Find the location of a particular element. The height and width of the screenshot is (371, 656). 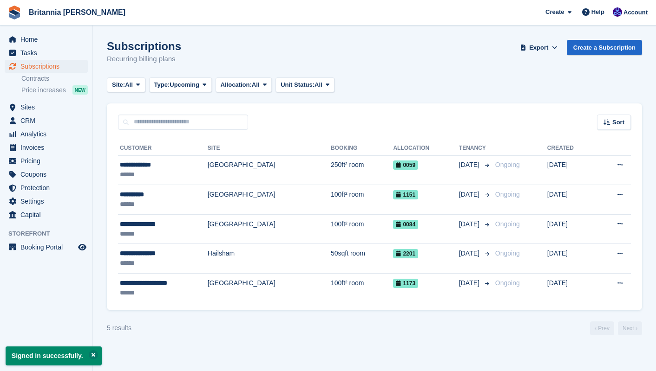

img: stora-icon-8386f47178a22dfd0bd8f6a31ec36ba5ce8667c1dd55bd0f319d3a0aa187defe.svg is located at coordinates (14, 13).